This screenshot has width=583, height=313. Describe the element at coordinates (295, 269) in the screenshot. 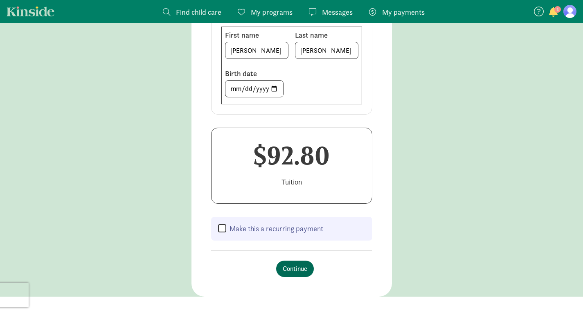

I see `button: Continue` at that location.